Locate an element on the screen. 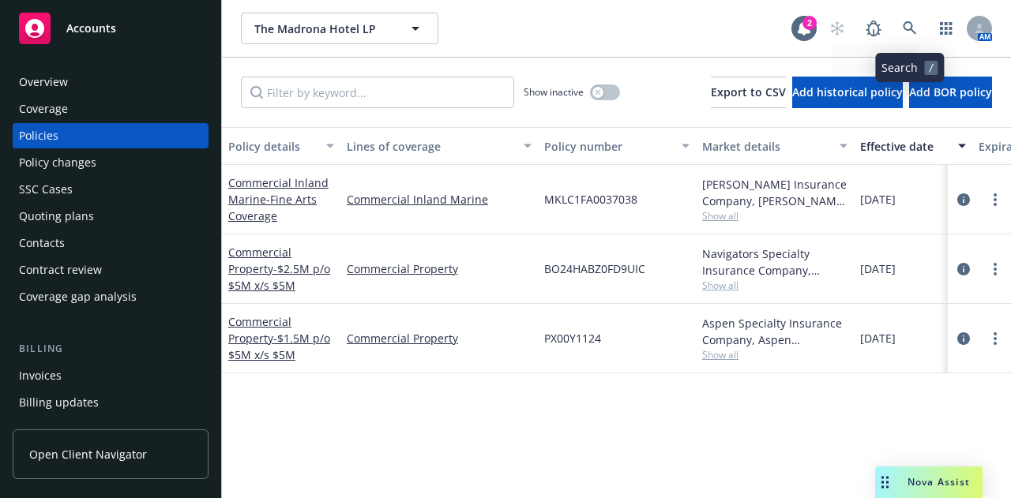 The image size is (1011, 498). span: - $1.5M p/o $5M x/s $5M is located at coordinates (279, 347).